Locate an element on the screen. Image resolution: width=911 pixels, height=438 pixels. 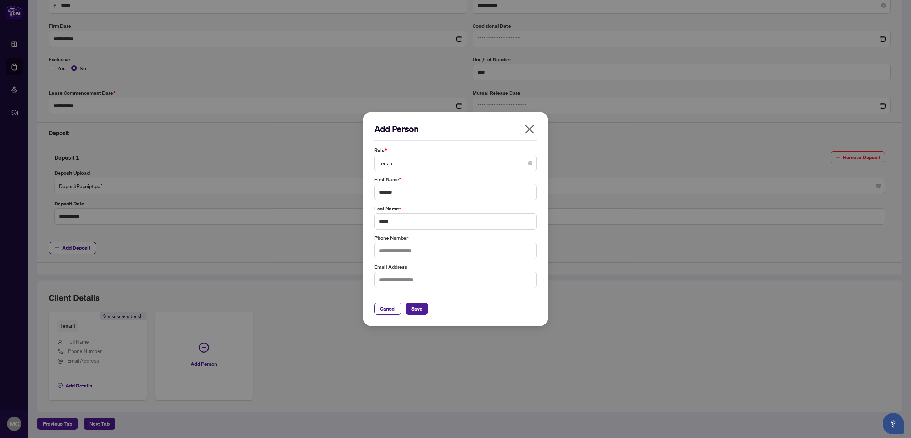
label: First Name is located at coordinates (455, 179).